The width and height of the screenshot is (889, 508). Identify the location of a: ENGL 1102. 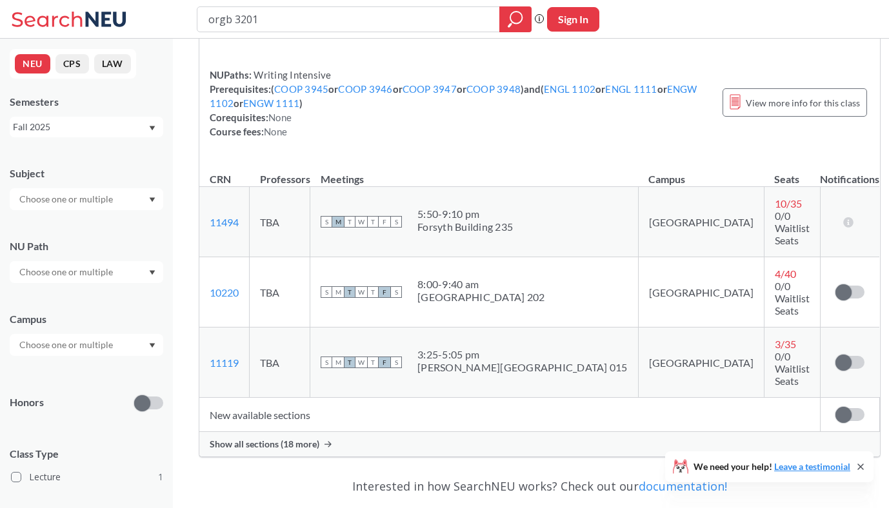
(570, 89).